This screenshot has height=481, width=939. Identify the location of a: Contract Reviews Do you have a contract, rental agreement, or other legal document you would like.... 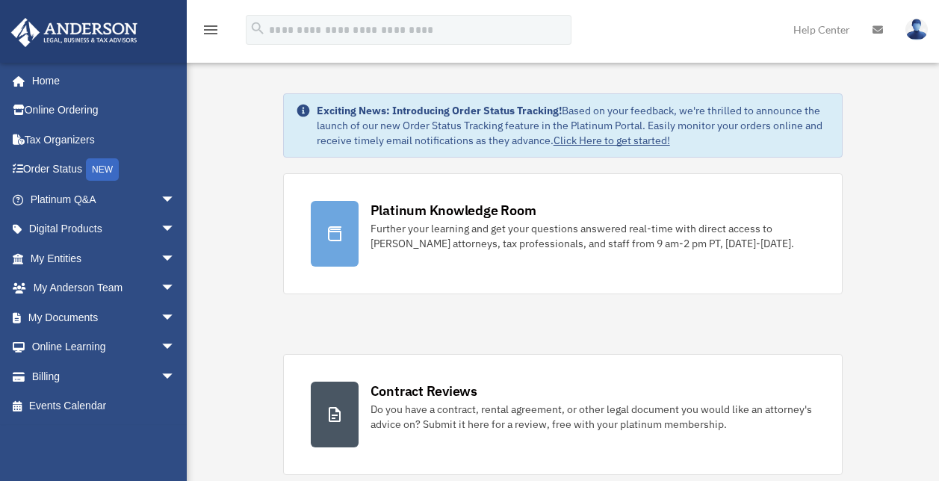
(563, 415).